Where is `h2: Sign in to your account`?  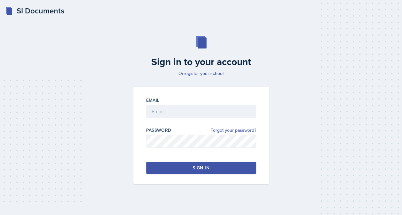
h2: Sign in to your account is located at coordinates (201, 62).